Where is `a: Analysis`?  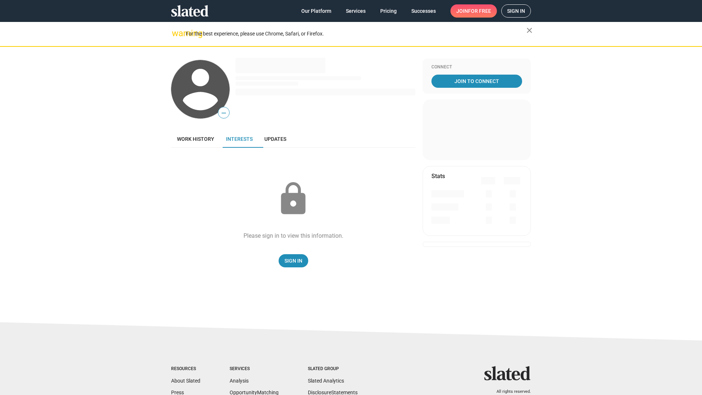
a: Analysis is located at coordinates (239, 380).